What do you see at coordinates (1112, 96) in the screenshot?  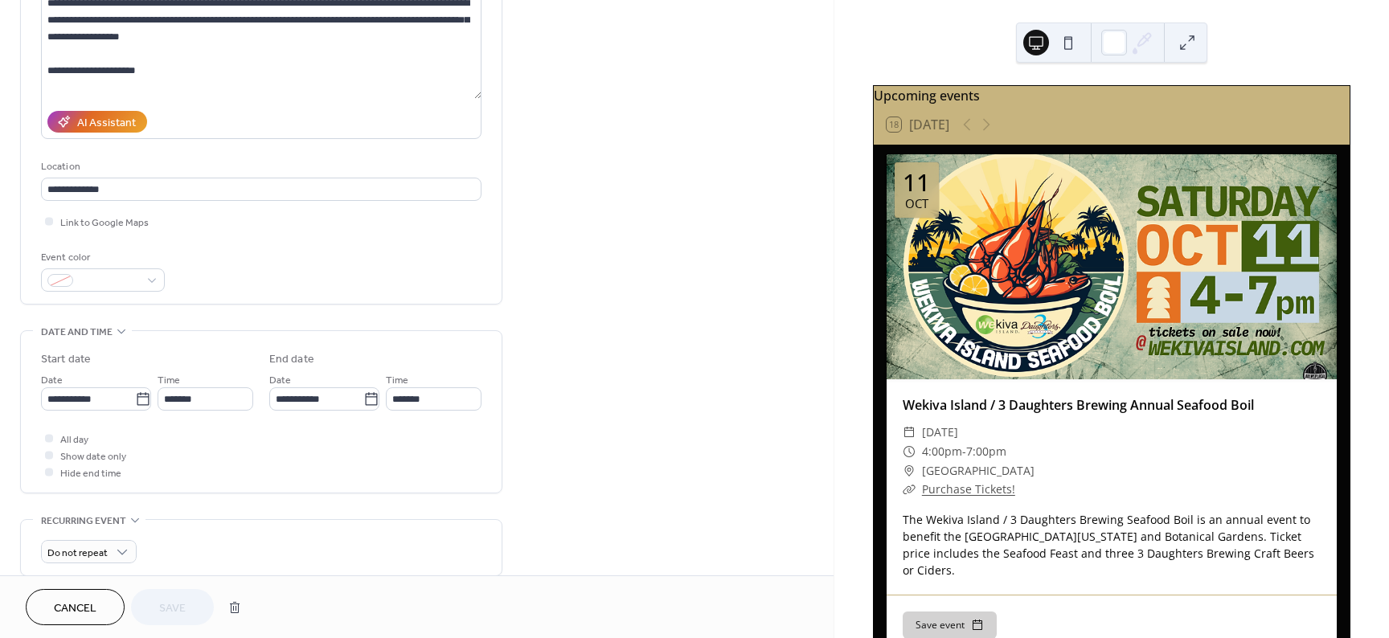 I see `div: Upcoming events` at bounding box center [1112, 96].